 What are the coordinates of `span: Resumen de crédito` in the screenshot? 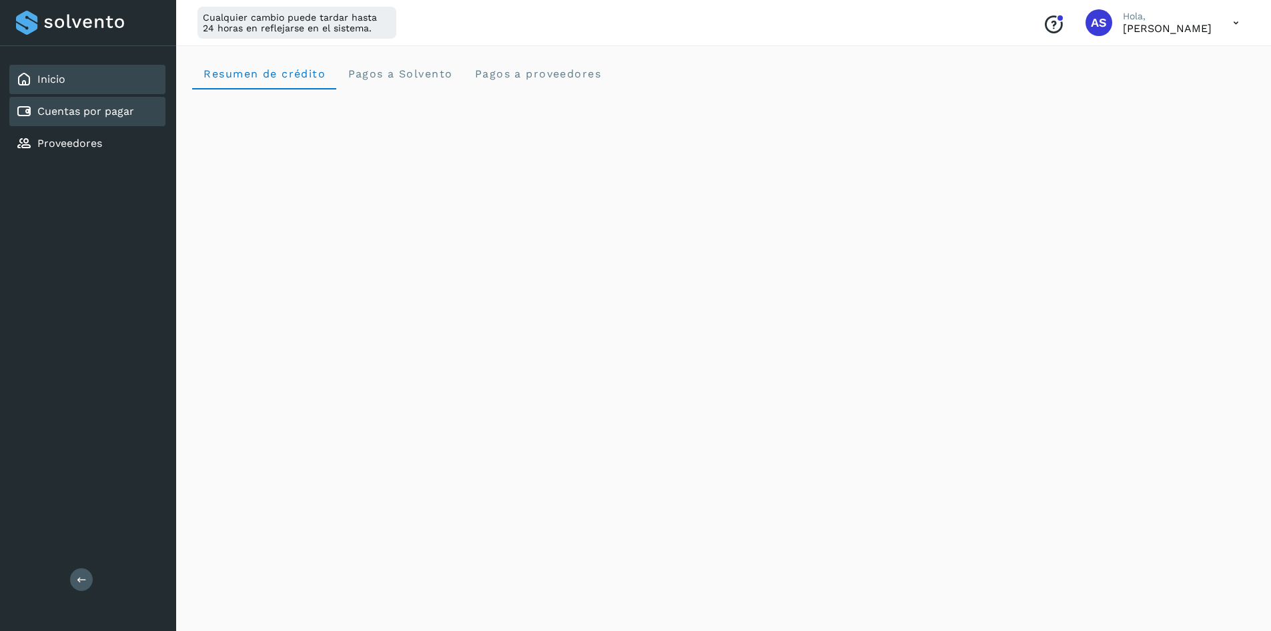 It's located at (264, 73).